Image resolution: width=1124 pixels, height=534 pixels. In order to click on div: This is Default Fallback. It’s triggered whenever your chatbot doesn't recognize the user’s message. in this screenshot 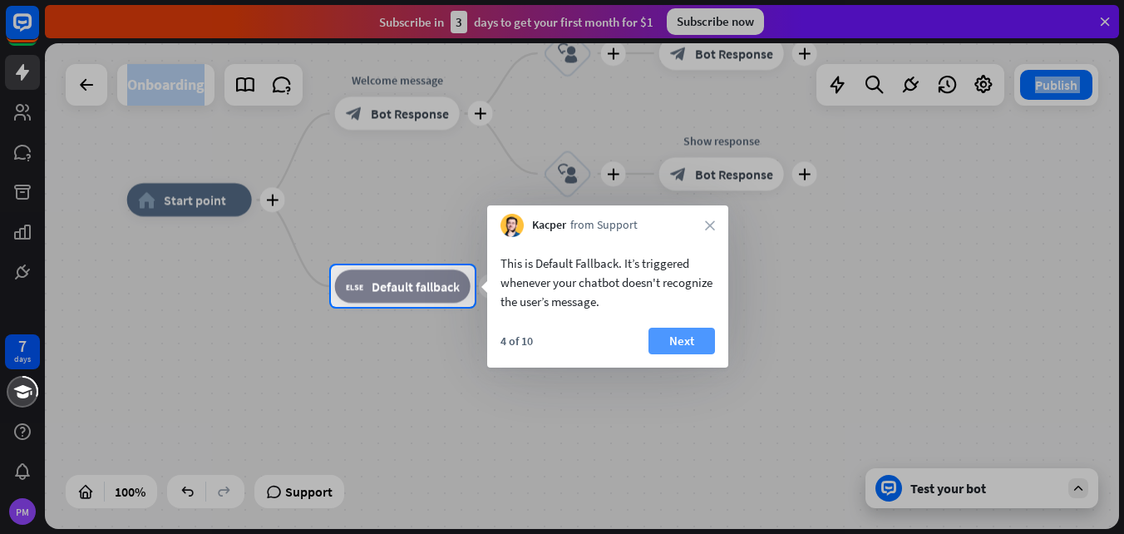, I will do `click(608, 282)`.